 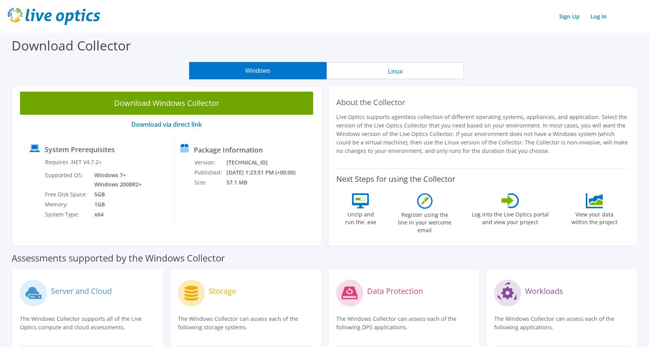 I want to click on label: Server and Cloud, so click(x=81, y=291).